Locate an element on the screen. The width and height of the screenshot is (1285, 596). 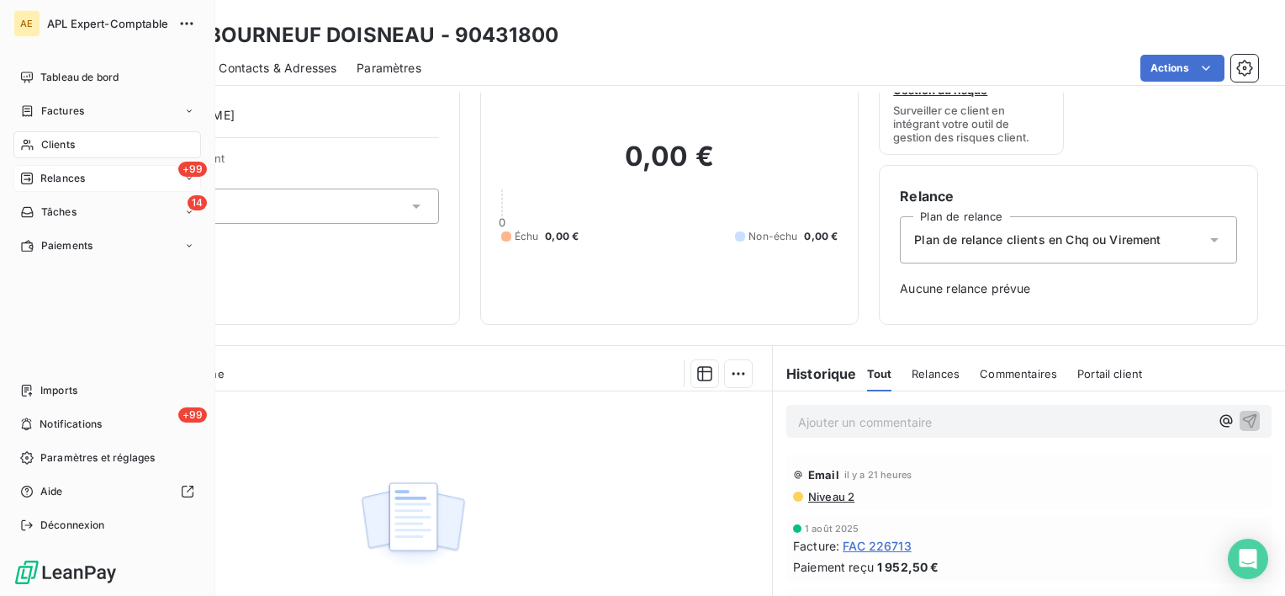
img: Logo LeanPay is located at coordinates (66, 572).